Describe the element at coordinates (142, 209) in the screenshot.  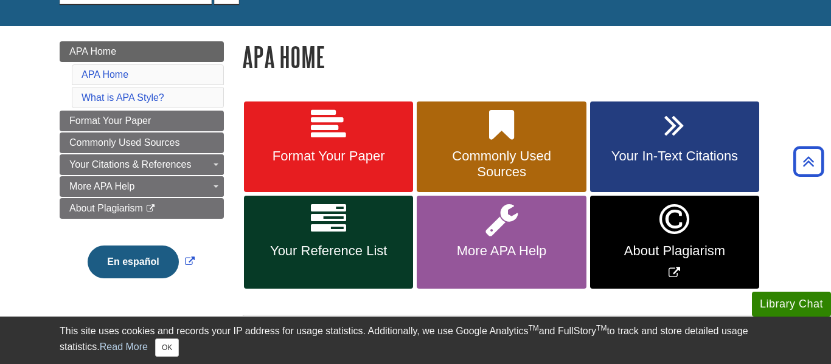
I see `a: About Plagiarism` at that location.